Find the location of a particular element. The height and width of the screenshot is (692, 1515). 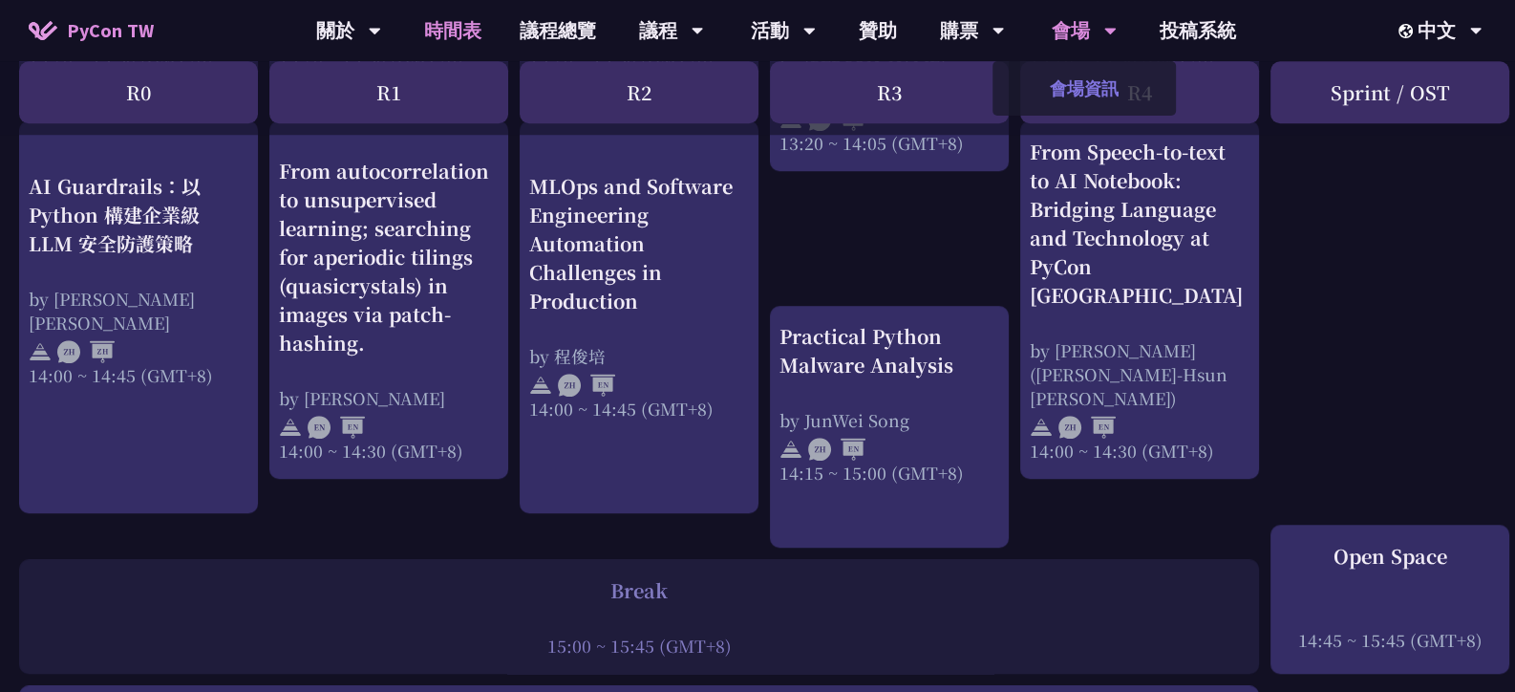

div: AI Guardrails：以 Python 構建企業級 LLM 安全防護策略 is located at coordinates (139, 215).